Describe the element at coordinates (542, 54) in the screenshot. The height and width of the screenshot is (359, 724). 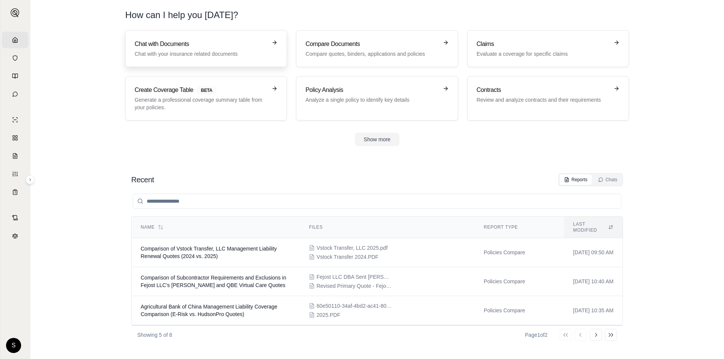
I see `p: Evaluate a coverage for specific claims` at that location.